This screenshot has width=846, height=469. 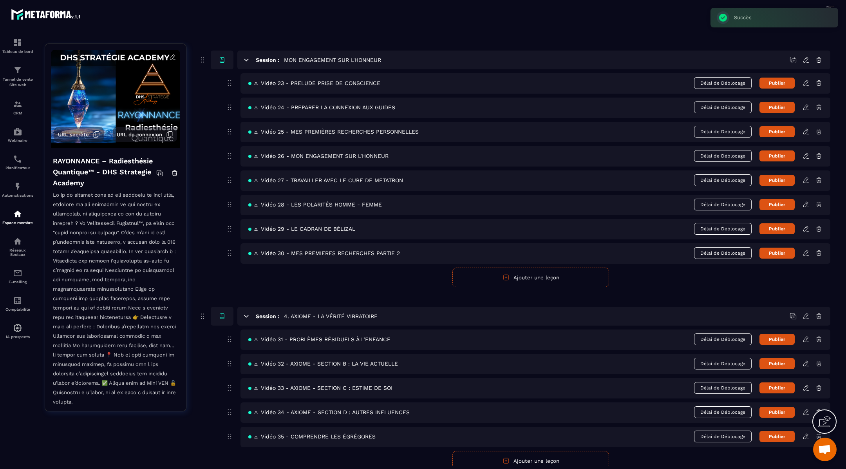 What do you see at coordinates (323, 363) in the screenshot?
I see `span: 🜂 Vidéo 32 - AXIOME - SECTION B : LA VIE ACTUELLE` at bounding box center [323, 363].